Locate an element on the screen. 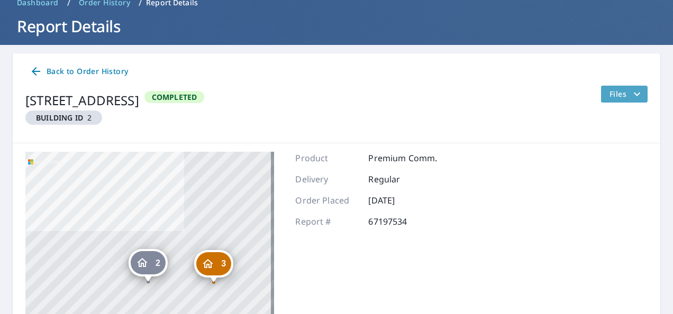 The width and height of the screenshot is (673, 314). a: Back to Order History is located at coordinates (79, 71).